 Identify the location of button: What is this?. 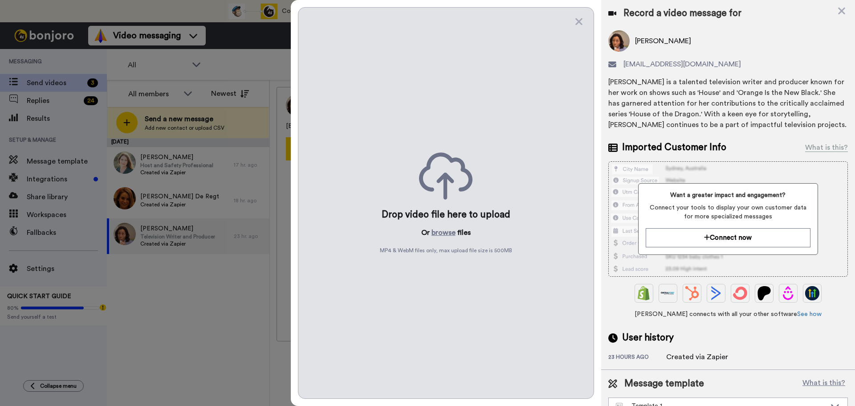
(824, 383).